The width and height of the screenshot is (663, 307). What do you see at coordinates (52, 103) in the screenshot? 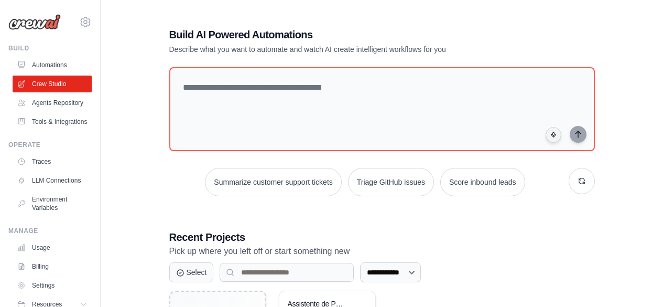
I see `a: Agents Repository` at bounding box center [52, 103].